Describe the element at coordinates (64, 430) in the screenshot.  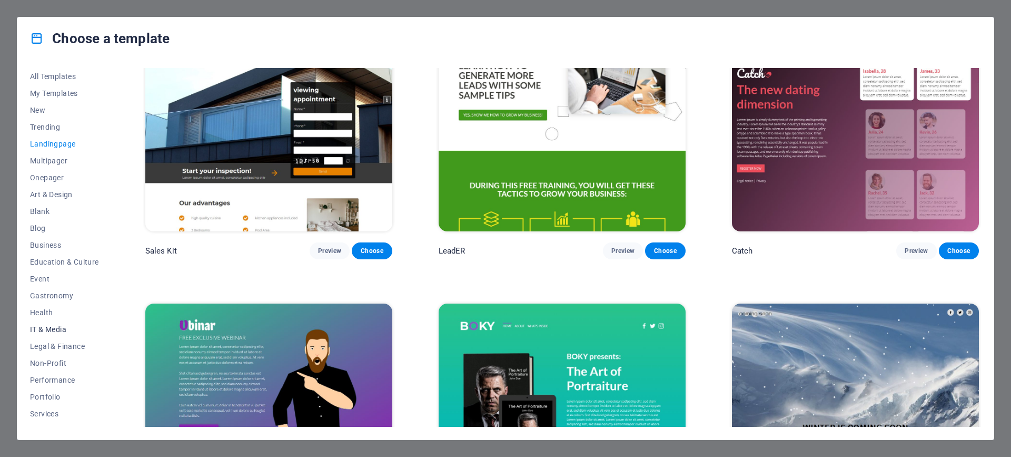
I see `span: Sports & Beauty` at that location.